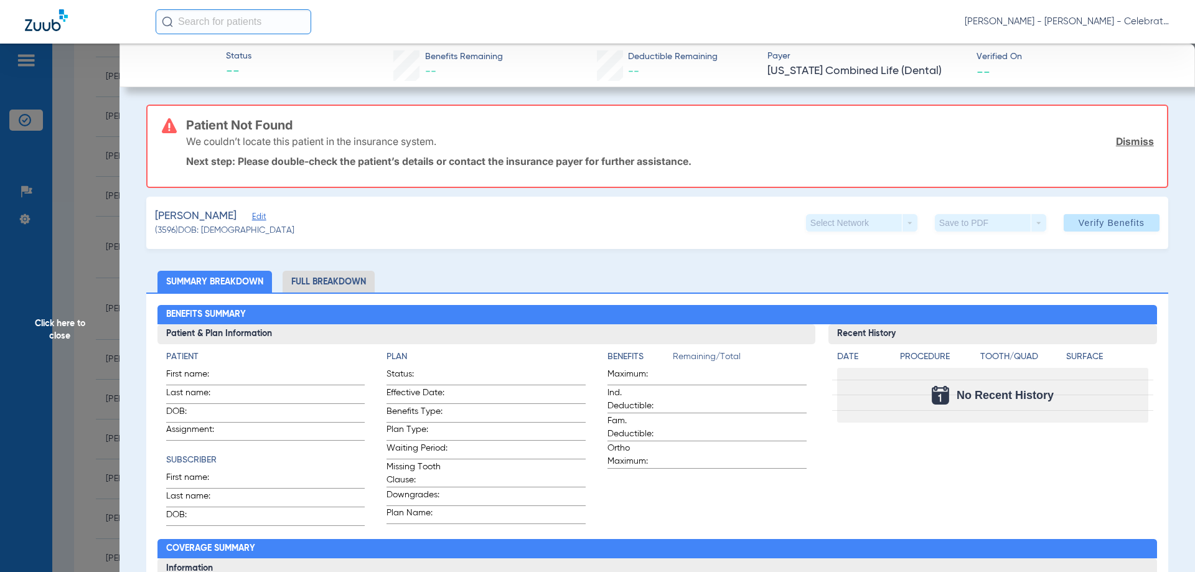 The width and height of the screenshot is (1195, 572). What do you see at coordinates (657, 549) in the screenshot?
I see `h2: Coverage Summary` at bounding box center [657, 549].